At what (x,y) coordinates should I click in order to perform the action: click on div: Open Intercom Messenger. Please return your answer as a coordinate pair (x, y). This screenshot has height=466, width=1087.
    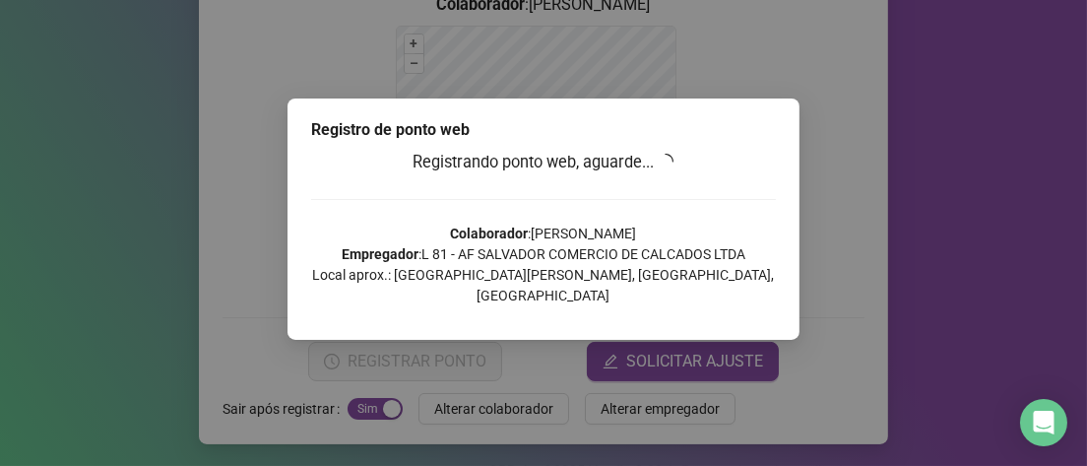
    Looking at the image, I should click on (1044, 423).